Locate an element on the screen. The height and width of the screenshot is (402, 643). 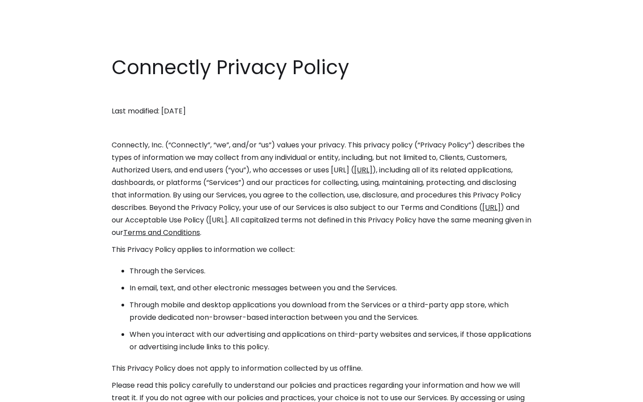
p: This Privacy Policy does not apply to information collected by us offline. is located at coordinates (322, 369).